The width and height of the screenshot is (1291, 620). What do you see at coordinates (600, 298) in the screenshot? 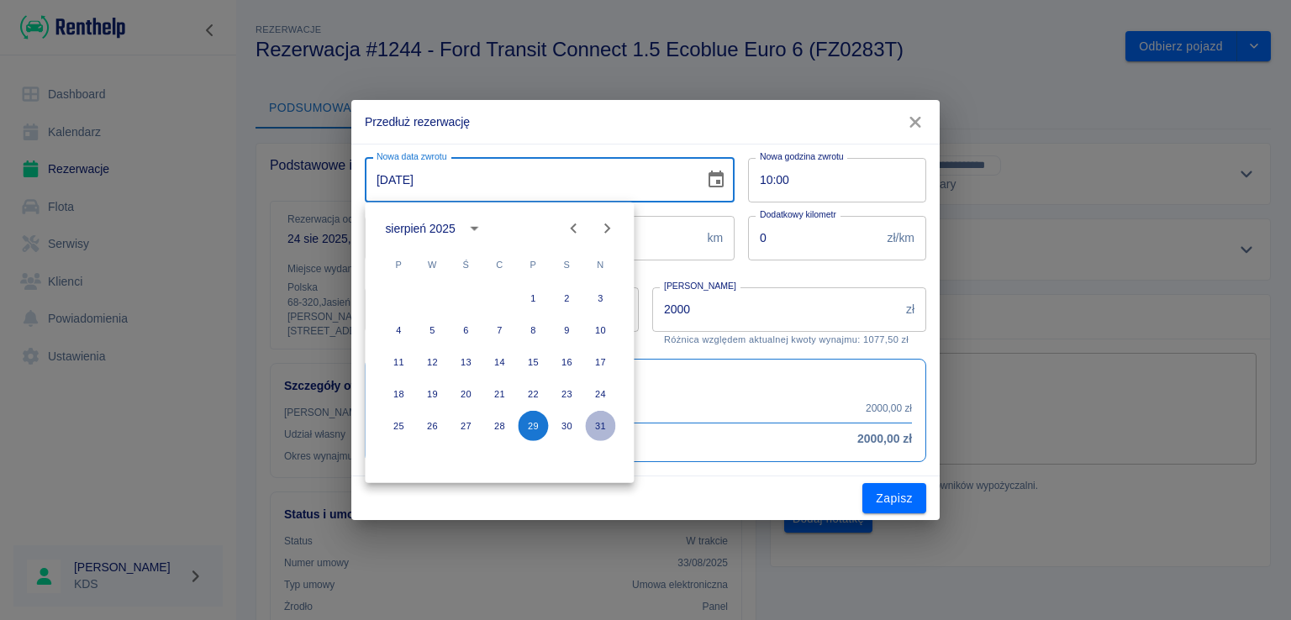
I see `button: 3` at bounding box center [600, 298].